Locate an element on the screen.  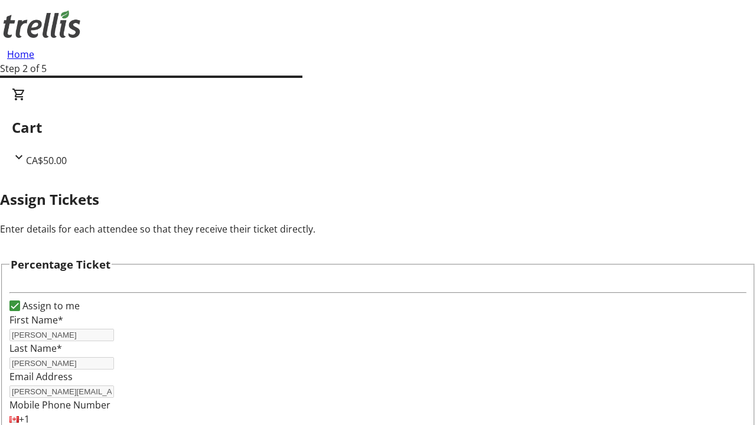
label: Mobile Phone Number is located at coordinates (60, 405).